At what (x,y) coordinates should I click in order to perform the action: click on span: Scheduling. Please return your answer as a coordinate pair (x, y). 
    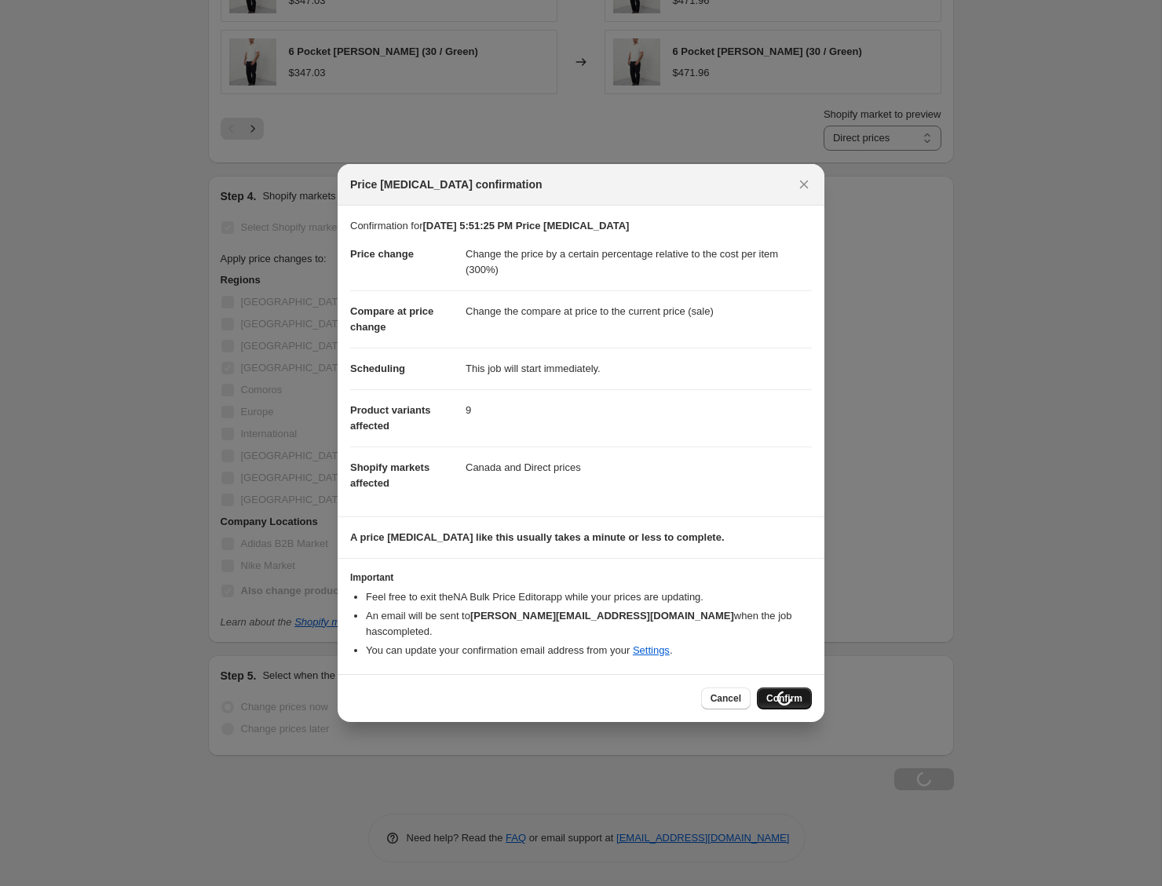
    Looking at the image, I should click on (378, 368).